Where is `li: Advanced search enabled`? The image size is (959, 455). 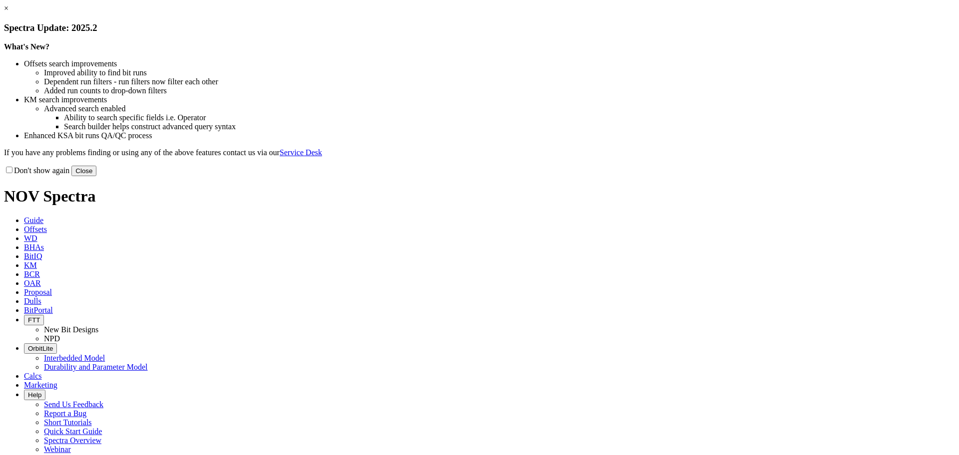
li: Advanced search enabled is located at coordinates (499, 109).